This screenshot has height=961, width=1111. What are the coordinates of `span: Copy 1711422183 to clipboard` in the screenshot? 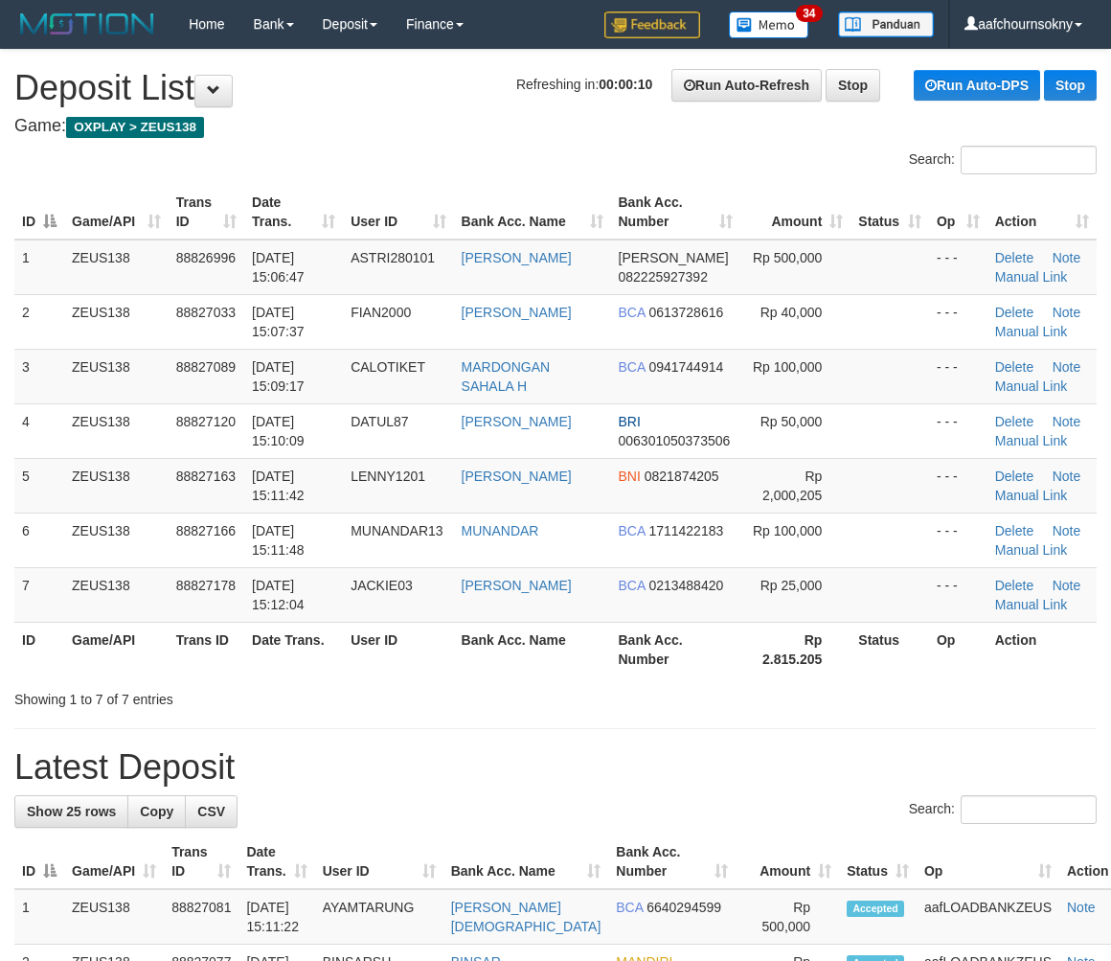 It's located at (686, 531).